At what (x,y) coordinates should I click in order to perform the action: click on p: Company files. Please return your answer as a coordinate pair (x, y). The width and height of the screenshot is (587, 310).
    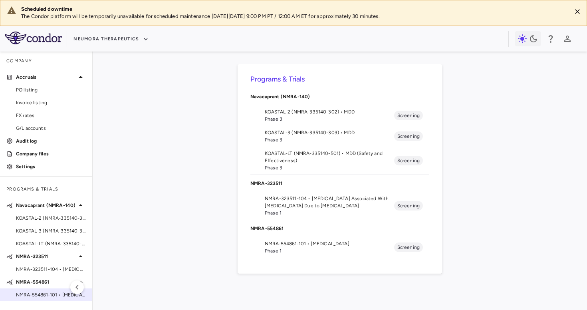
    Looking at the image, I should click on (51, 154).